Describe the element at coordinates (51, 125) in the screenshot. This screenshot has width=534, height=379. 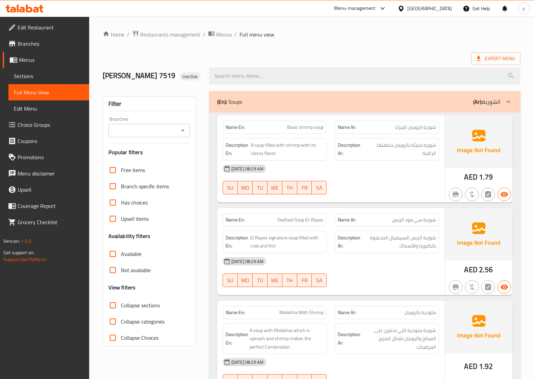
I see `span: Choice Groups` at that location.